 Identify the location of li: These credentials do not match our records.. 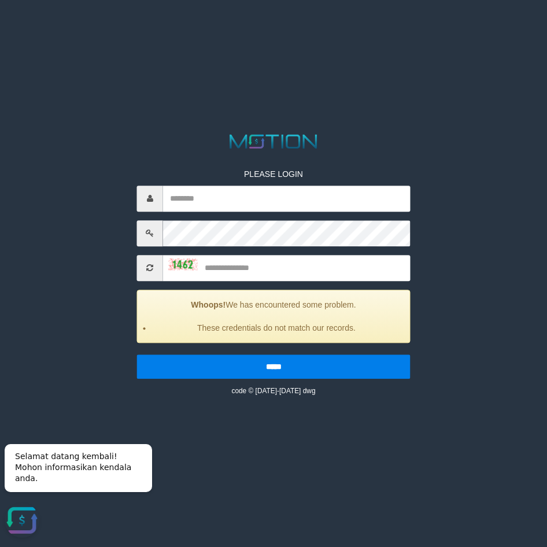
(276, 328).